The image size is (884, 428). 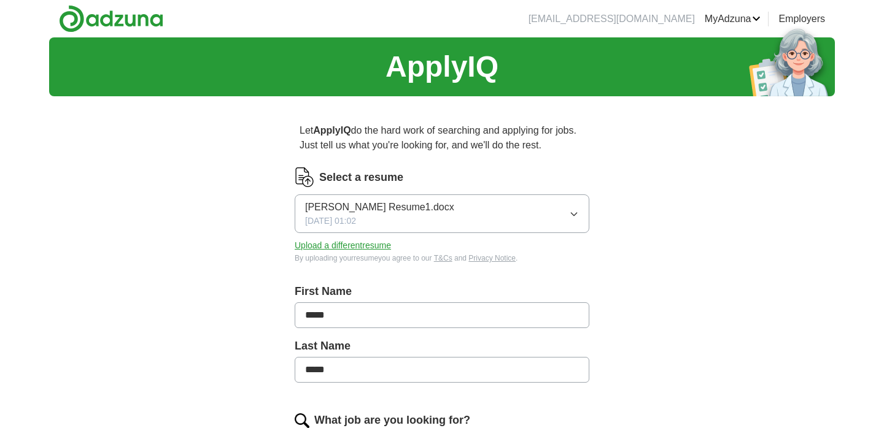 I want to click on label: First Name, so click(x=442, y=291).